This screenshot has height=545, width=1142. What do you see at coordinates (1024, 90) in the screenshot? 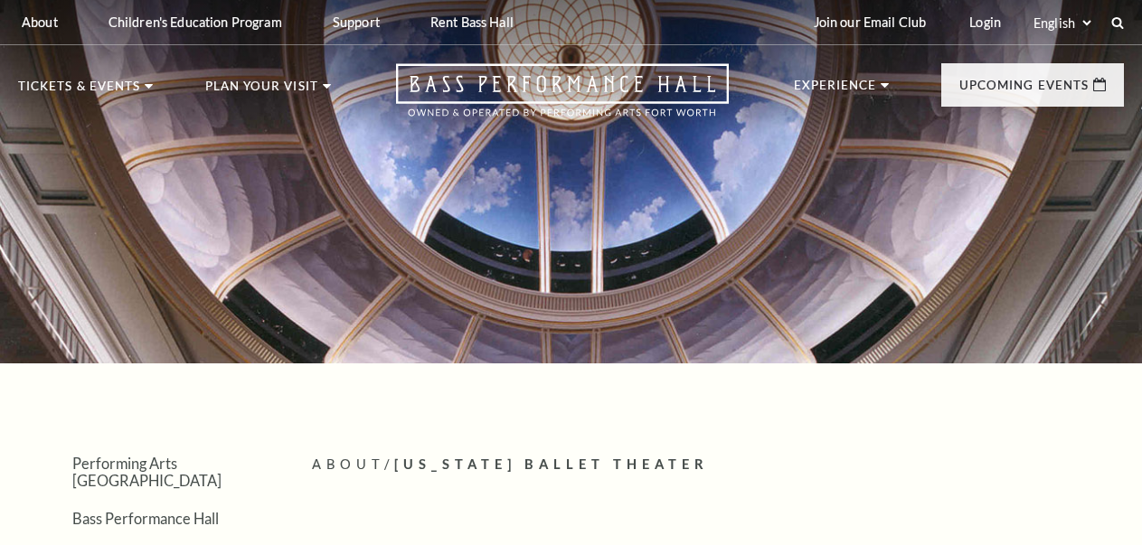
I see `p: Upcoming Events` at bounding box center [1024, 90].